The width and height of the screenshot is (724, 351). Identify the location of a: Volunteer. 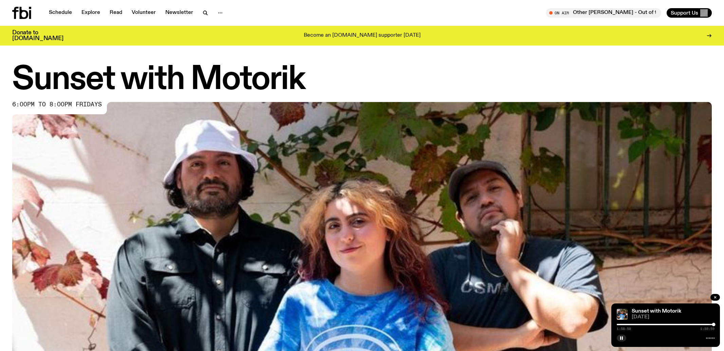
(144, 13).